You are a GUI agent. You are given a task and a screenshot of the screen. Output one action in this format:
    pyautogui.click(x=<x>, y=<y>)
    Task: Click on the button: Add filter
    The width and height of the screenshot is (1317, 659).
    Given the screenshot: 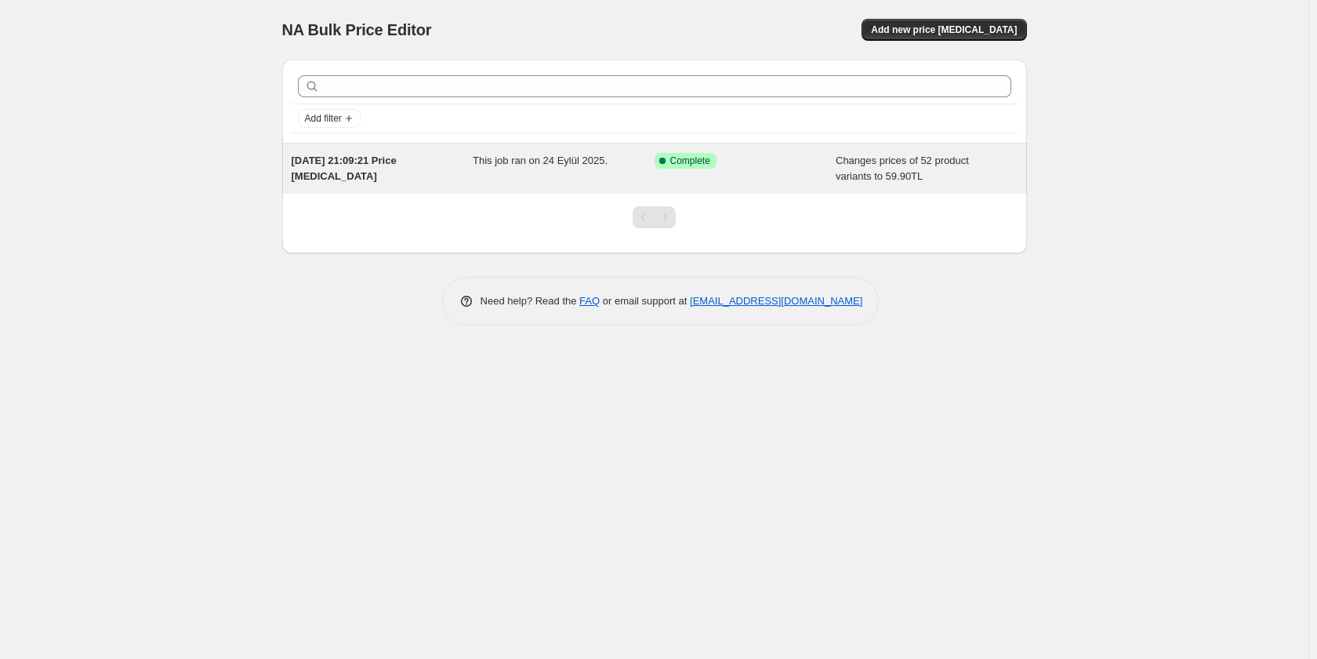 What is the action you would take?
    pyautogui.click(x=329, y=118)
    